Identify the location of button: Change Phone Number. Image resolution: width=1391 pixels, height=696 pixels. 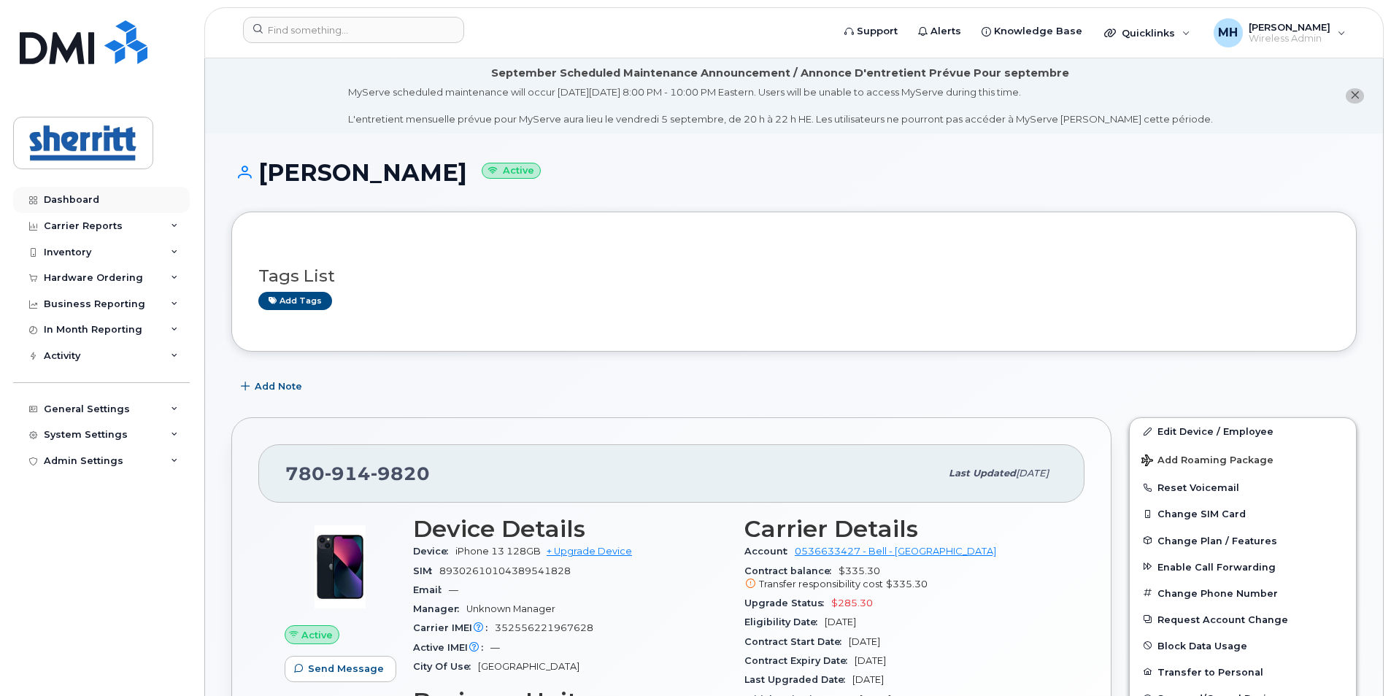
(1243, 594).